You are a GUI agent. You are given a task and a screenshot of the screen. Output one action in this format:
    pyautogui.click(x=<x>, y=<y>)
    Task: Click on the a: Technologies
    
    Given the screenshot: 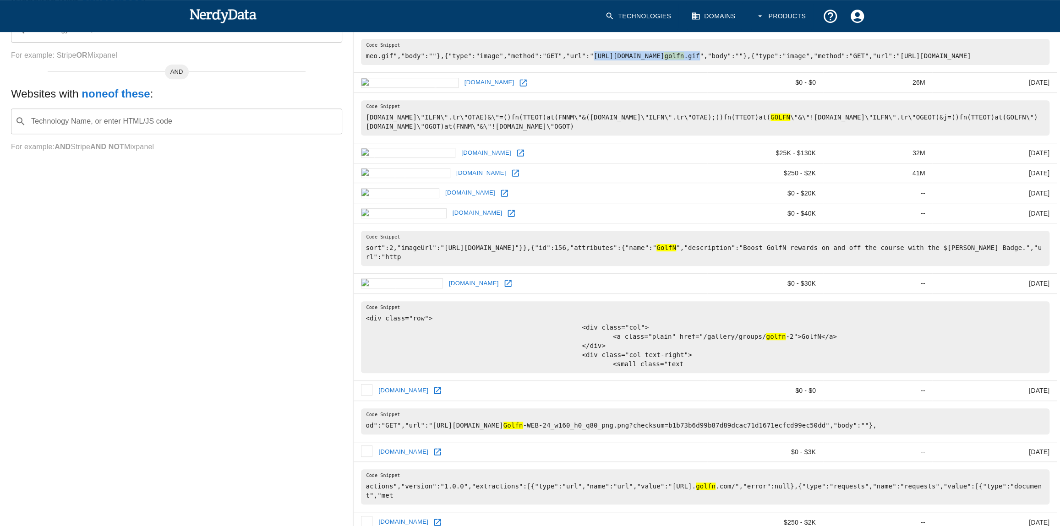 What is the action you would take?
    pyautogui.click(x=639, y=16)
    